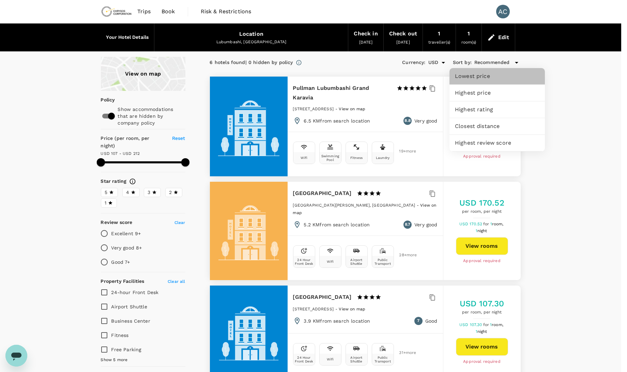  I want to click on div: Highest price, so click(497, 93).